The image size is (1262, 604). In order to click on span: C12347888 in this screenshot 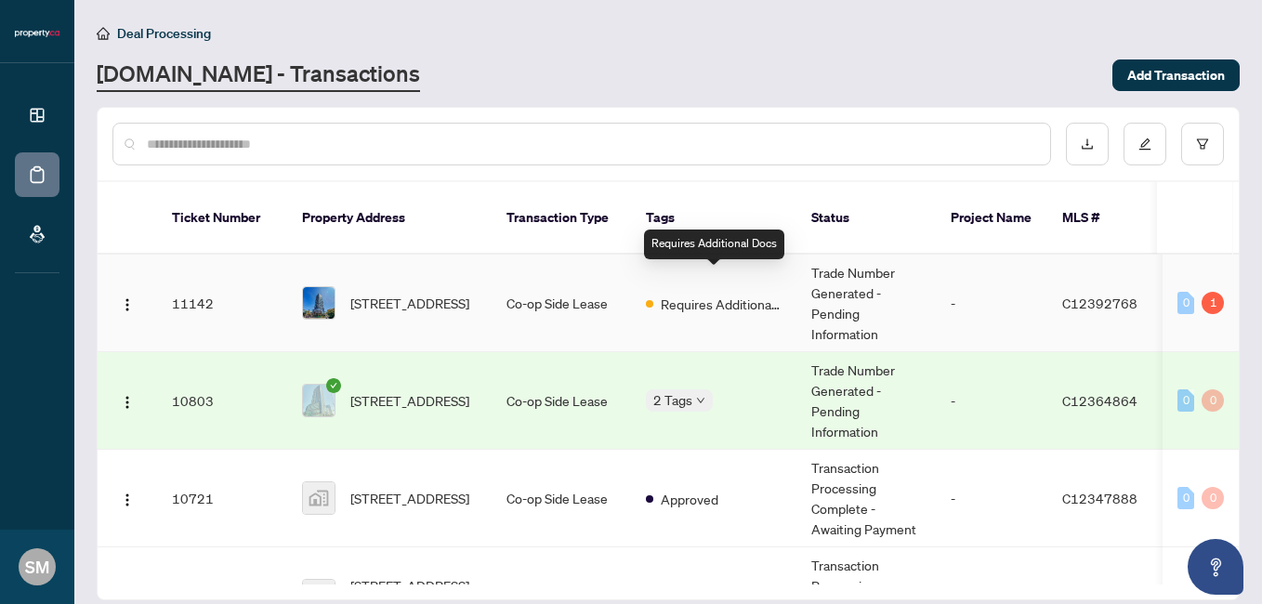, I will do `click(1099, 498)`.